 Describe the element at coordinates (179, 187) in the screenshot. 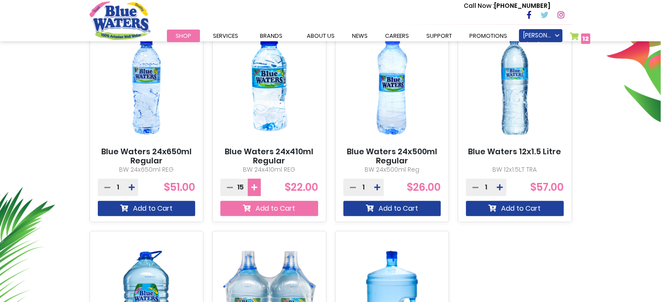

I see `span: $51.00` at that location.